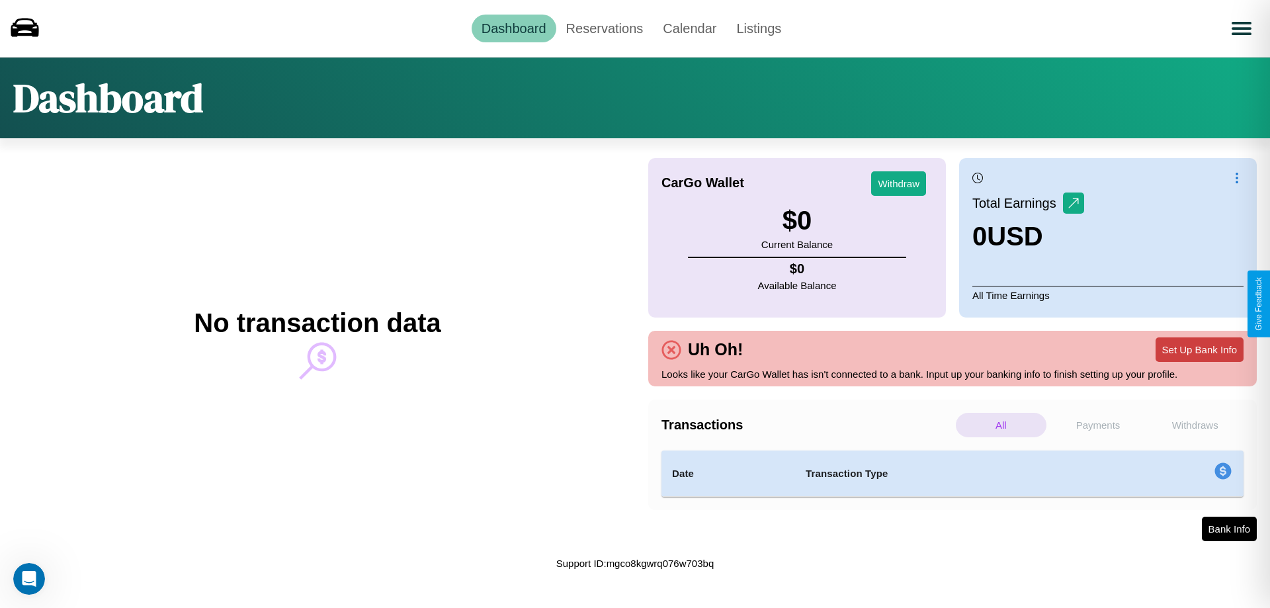  Describe the element at coordinates (715, 349) in the screenshot. I see `h4: Uh Oh!` at that location.